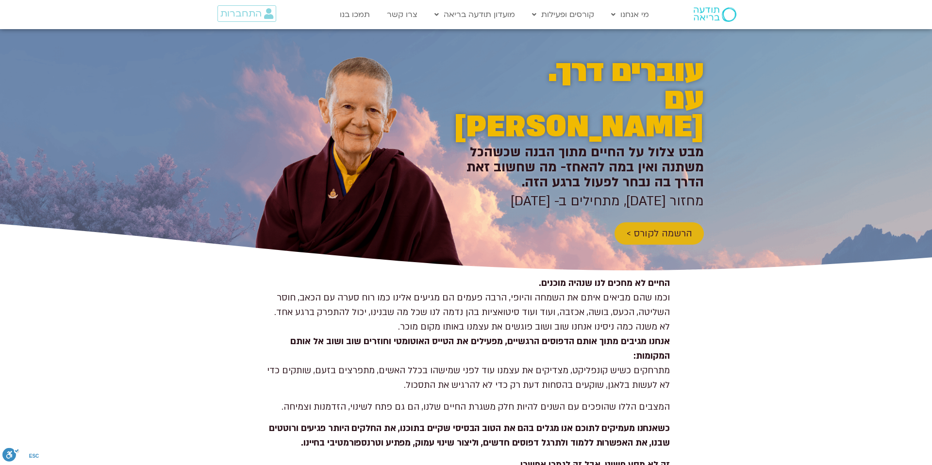  I want to click on a: צרו קשר, so click(402, 15).